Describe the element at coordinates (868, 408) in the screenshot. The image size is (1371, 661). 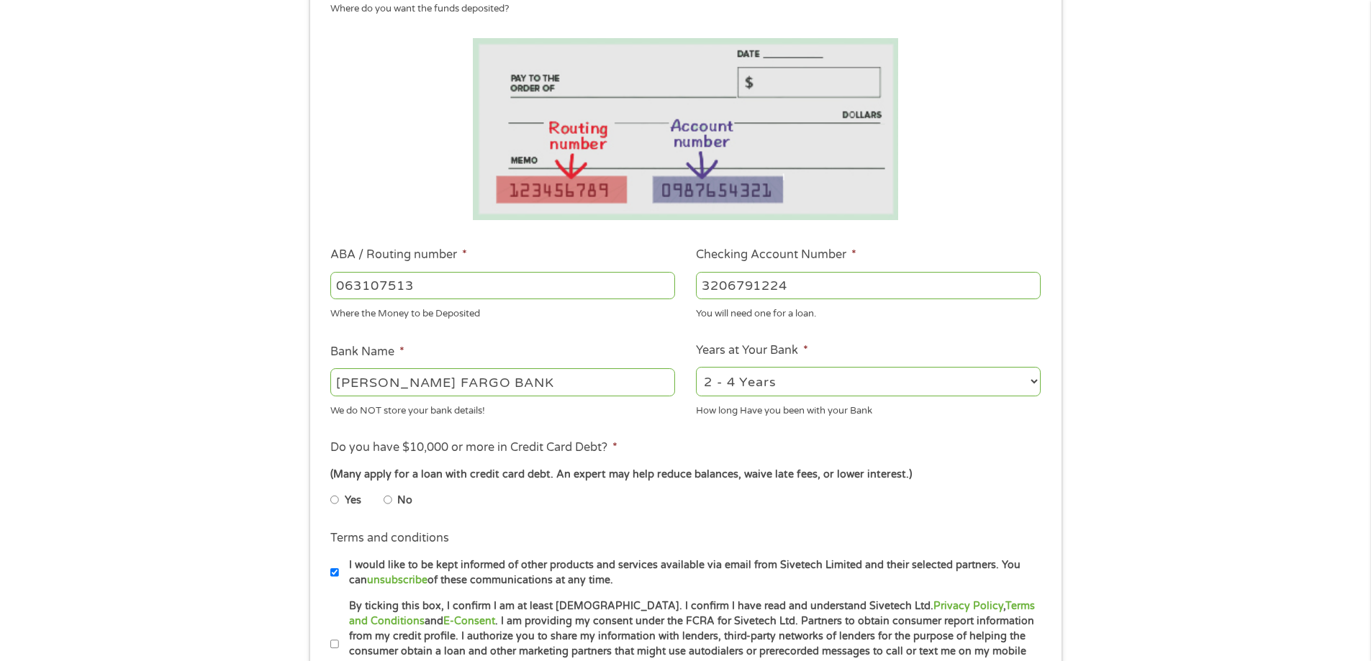
I see `div: How long Have you been with your Bank` at that location.